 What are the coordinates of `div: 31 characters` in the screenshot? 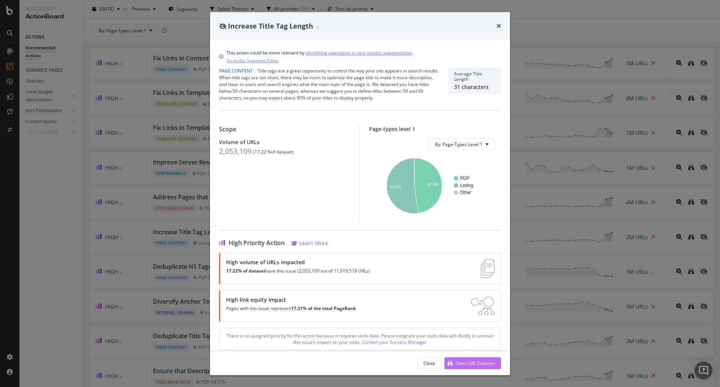 It's located at (475, 87).